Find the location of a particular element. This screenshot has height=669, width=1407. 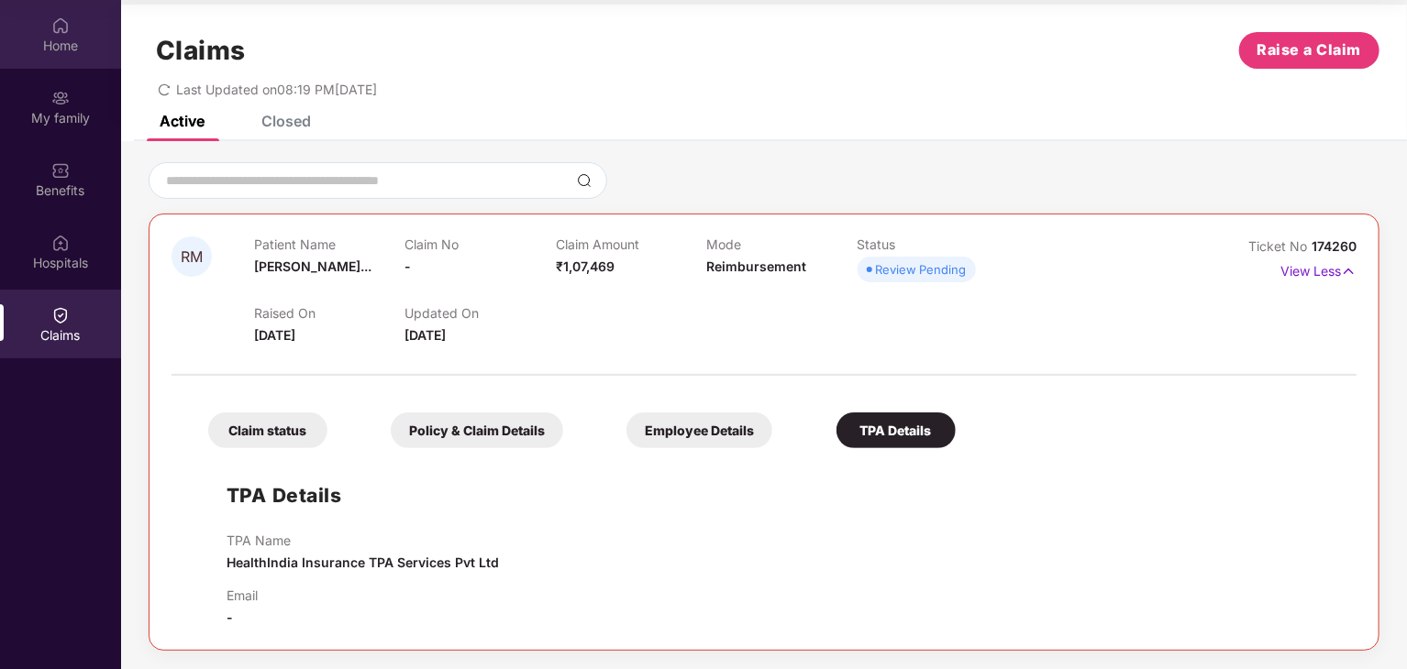

img: svg+xml;base64,PHN2ZyBpZD0iQ2xhaW0iIHhtbG5zPSJodHRwOi8vd3d3LnczLm9yZy8yMDAwL3N2ZyIgd2lkdGg9IjIwIi... is located at coordinates (61, 315).